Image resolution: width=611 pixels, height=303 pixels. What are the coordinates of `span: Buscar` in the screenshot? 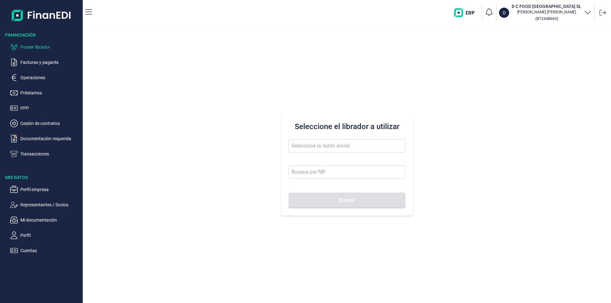 It's located at (347, 200).